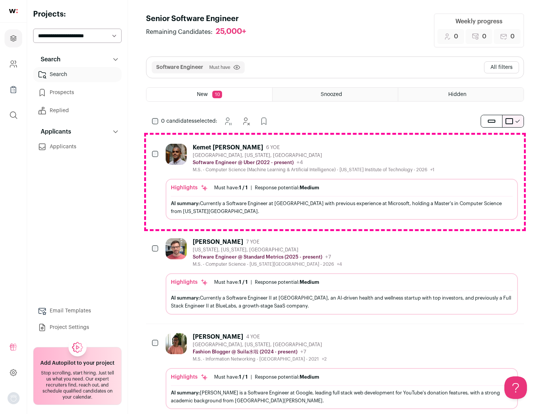  I want to click on span: selected:, so click(189, 121).